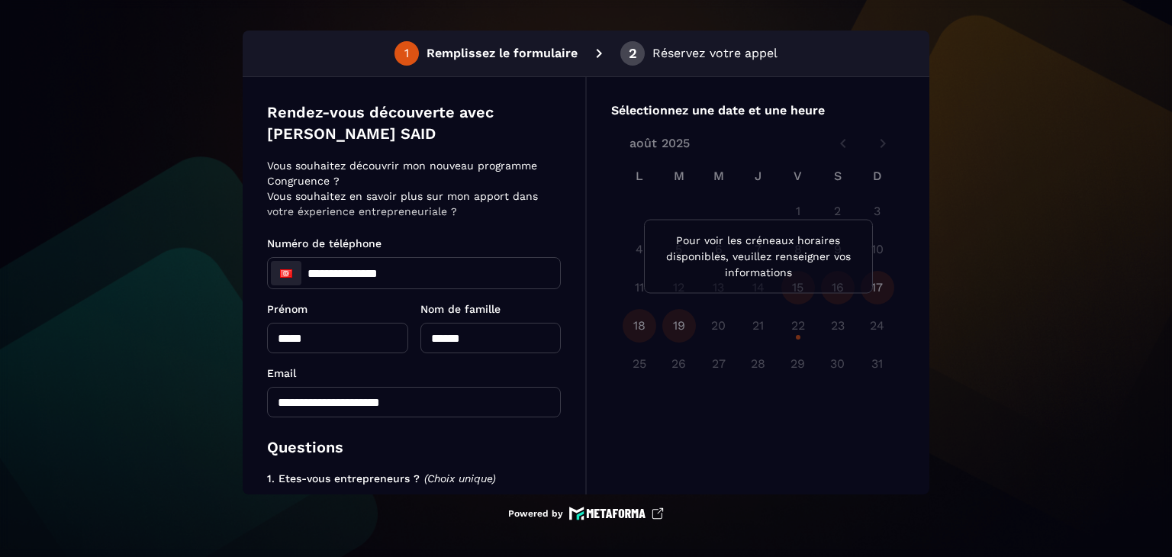 This screenshot has height=557, width=1172. I want to click on p: Powered by, so click(536, 514).